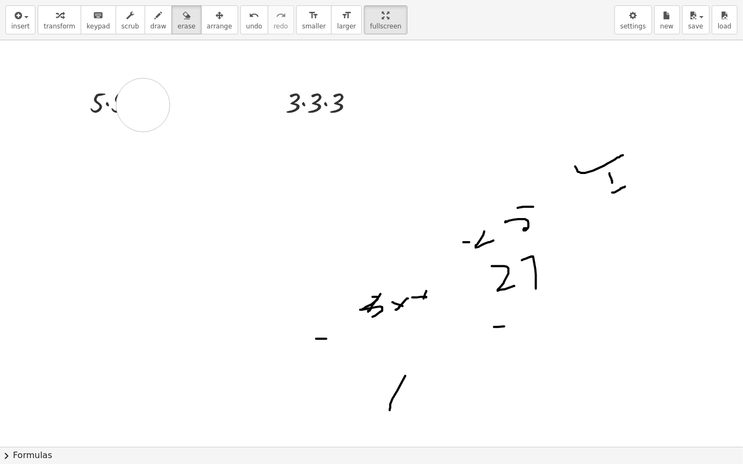  I want to click on span: load, so click(725, 26).